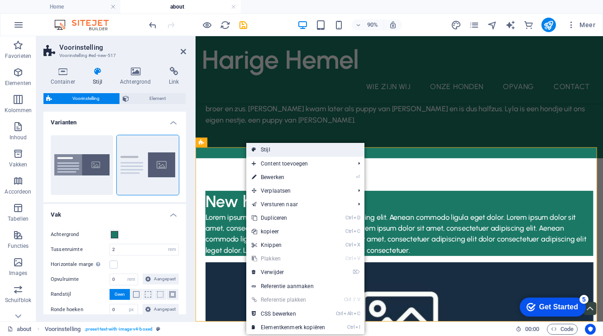 This screenshot has width=603, height=336. Describe the element at coordinates (358, 327) in the screenshot. I see `i: I` at that location.